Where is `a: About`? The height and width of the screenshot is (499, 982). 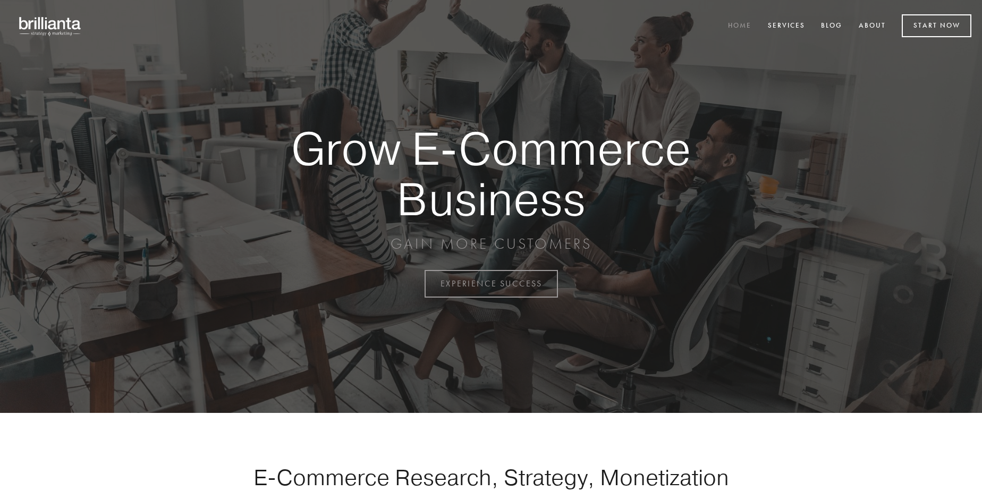
a: About is located at coordinates (872, 26).